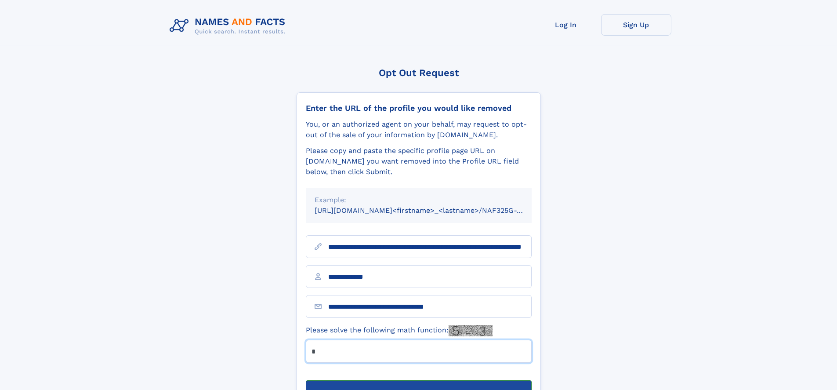 This screenshot has height=390, width=837. I want to click on img: Logo Names and Facts, so click(229, 26).